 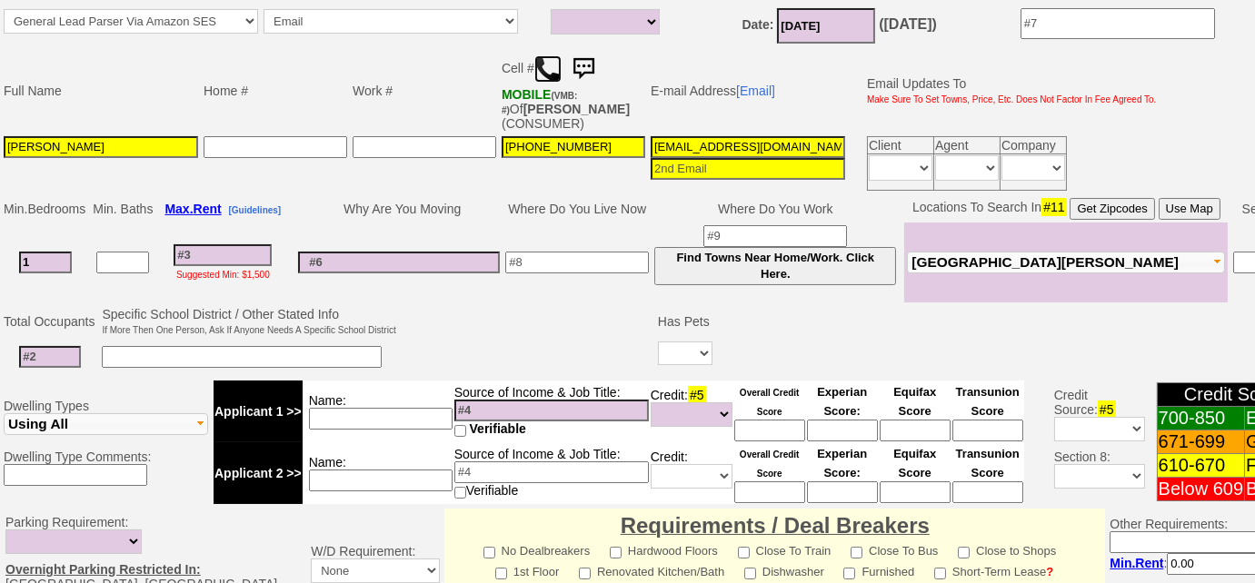 I want to click on td: Email Updates To, so click(x=1006, y=91).